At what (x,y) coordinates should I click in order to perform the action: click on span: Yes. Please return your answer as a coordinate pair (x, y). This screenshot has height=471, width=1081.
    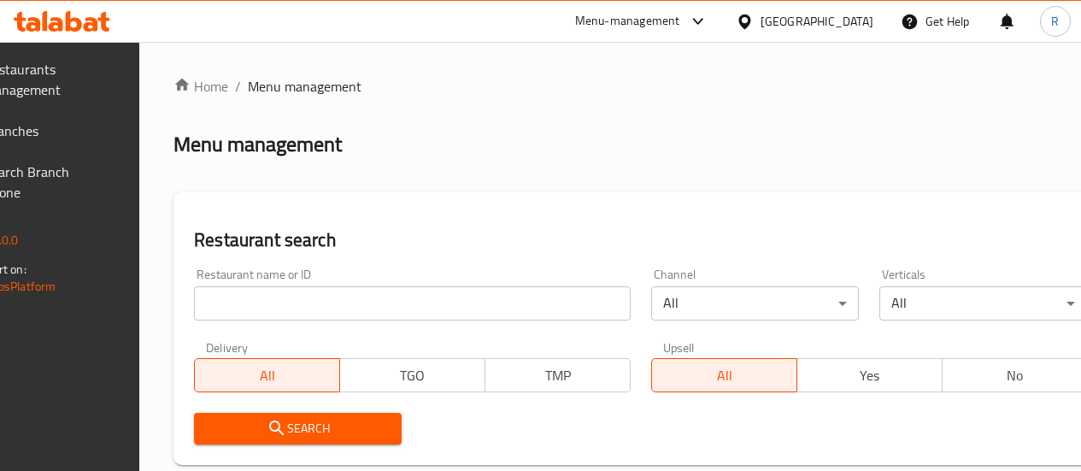
    Looking at the image, I should click on (870, 375).